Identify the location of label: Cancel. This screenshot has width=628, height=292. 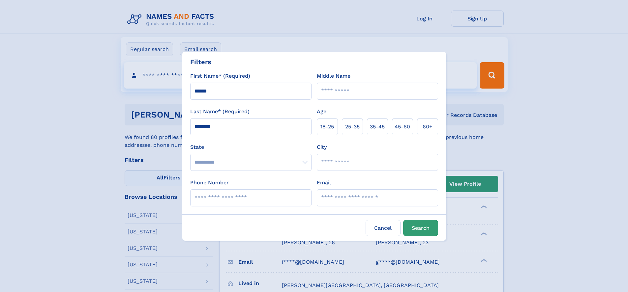
(383, 228).